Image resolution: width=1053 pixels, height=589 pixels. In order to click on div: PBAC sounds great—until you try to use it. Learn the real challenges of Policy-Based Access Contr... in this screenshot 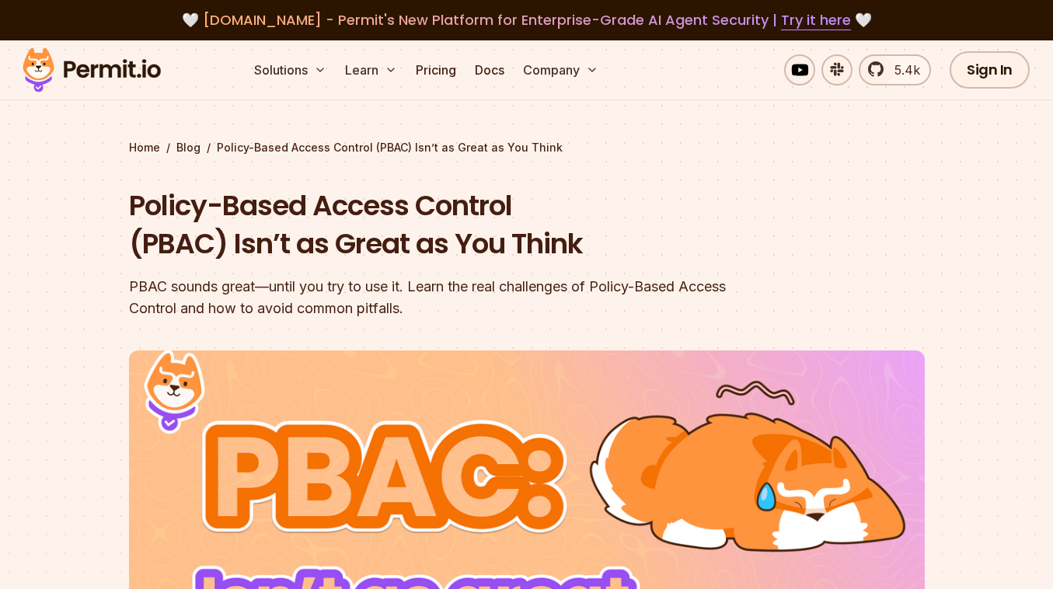, I will do `click(428, 298)`.